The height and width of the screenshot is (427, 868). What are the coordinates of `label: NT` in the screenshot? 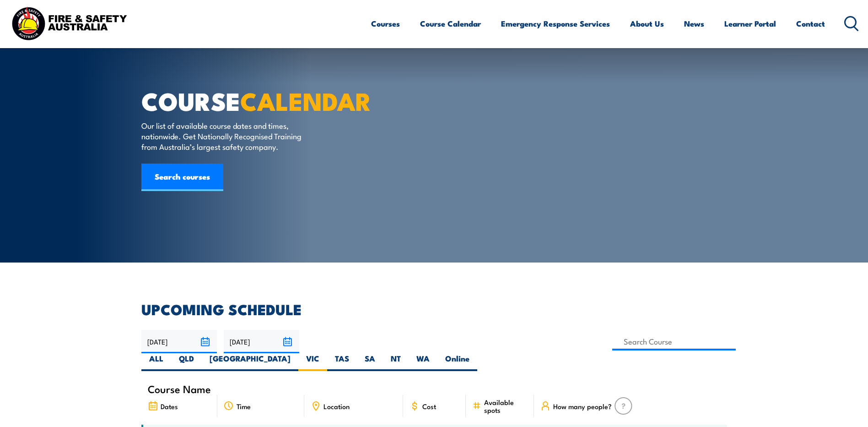 It's located at (396, 362).